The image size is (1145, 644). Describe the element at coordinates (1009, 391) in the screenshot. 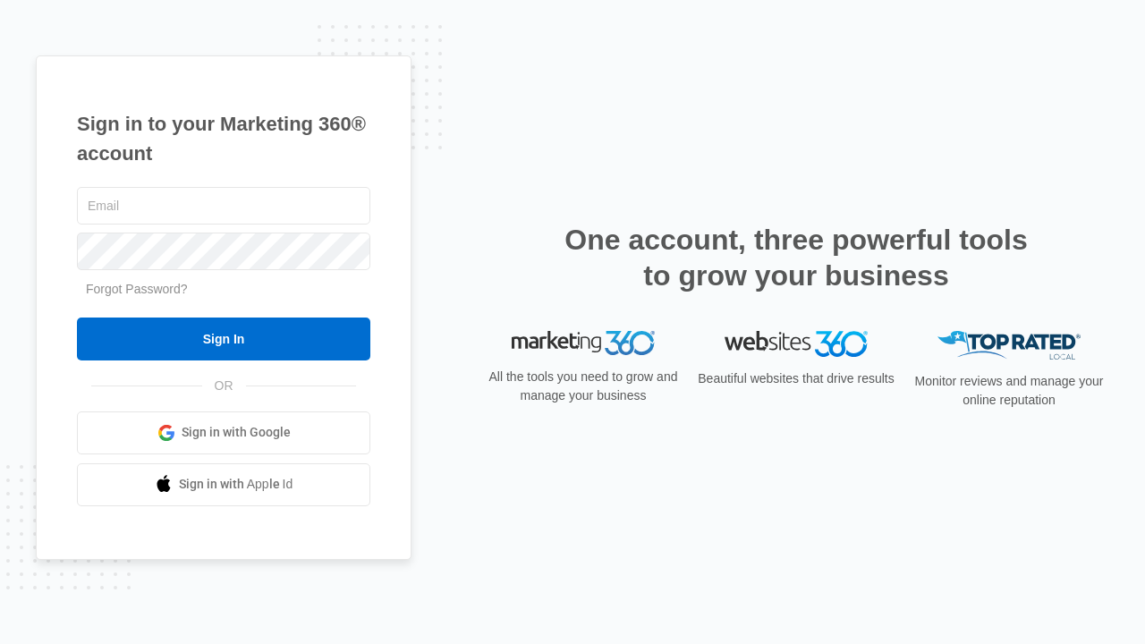

I see `p: Monitor reviews and manage your online reputation` at that location.